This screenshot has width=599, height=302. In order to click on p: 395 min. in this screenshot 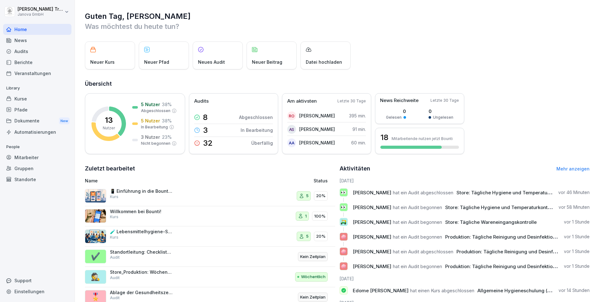, I will do `click(358, 115)`.